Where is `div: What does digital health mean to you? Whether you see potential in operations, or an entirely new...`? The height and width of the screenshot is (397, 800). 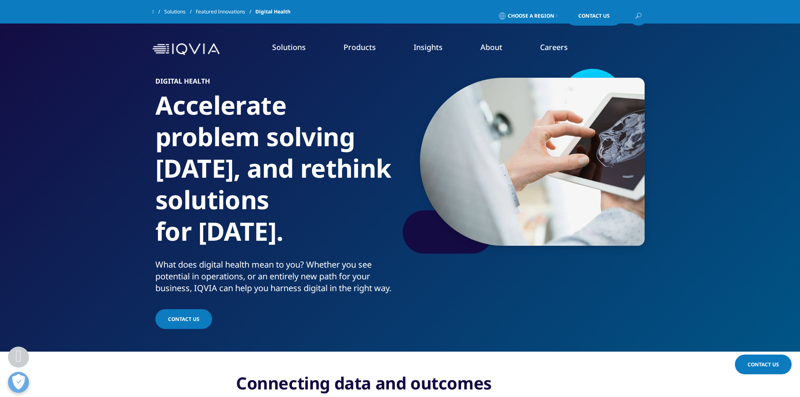
div: What does digital health mean to you? Whether you see potential in operations, or an entirely new... is located at coordinates (276, 276).